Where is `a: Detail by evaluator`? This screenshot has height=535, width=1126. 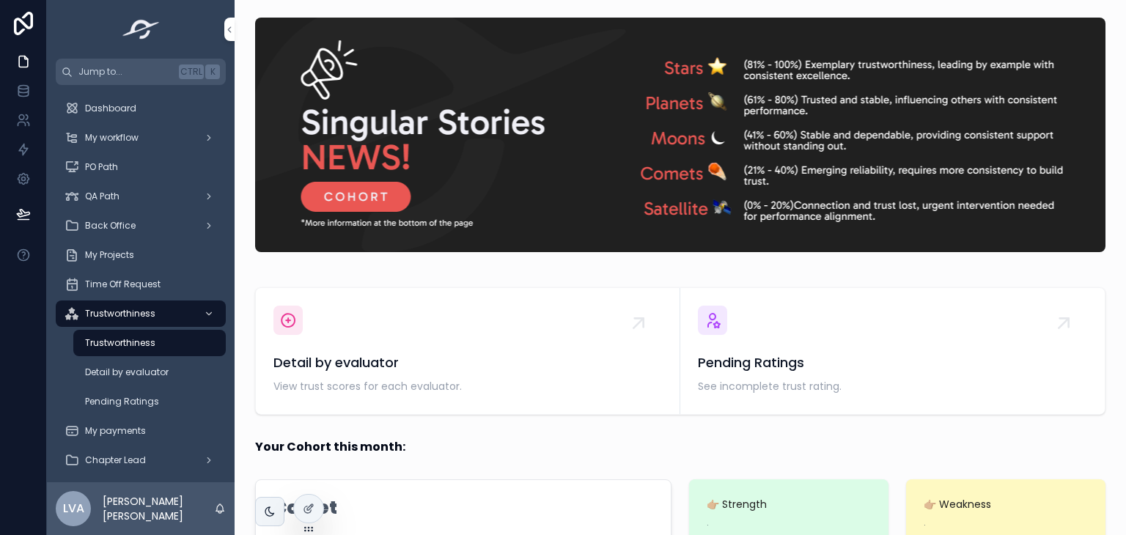 a: Detail by evaluator is located at coordinates (150, 372).